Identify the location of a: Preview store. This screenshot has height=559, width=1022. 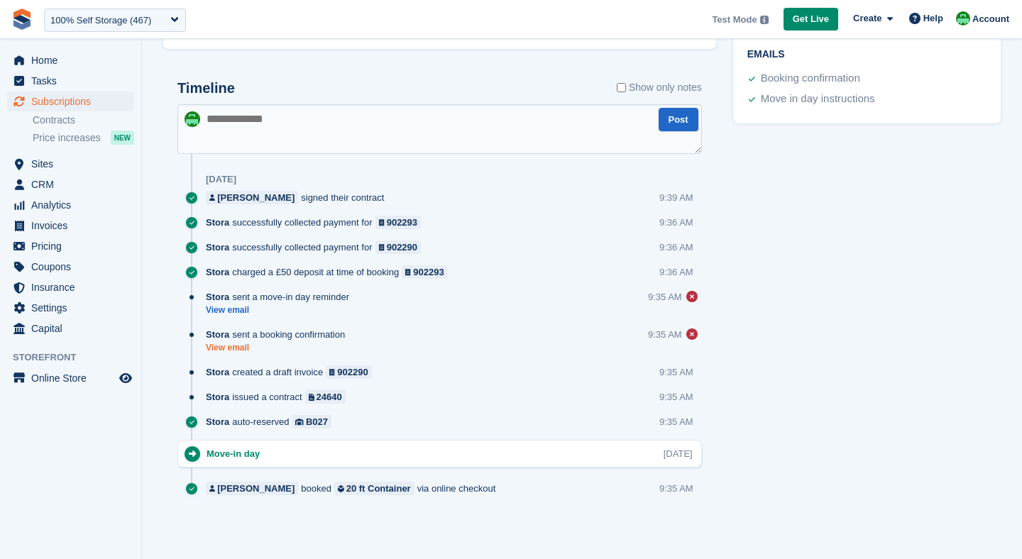
(126, 378).